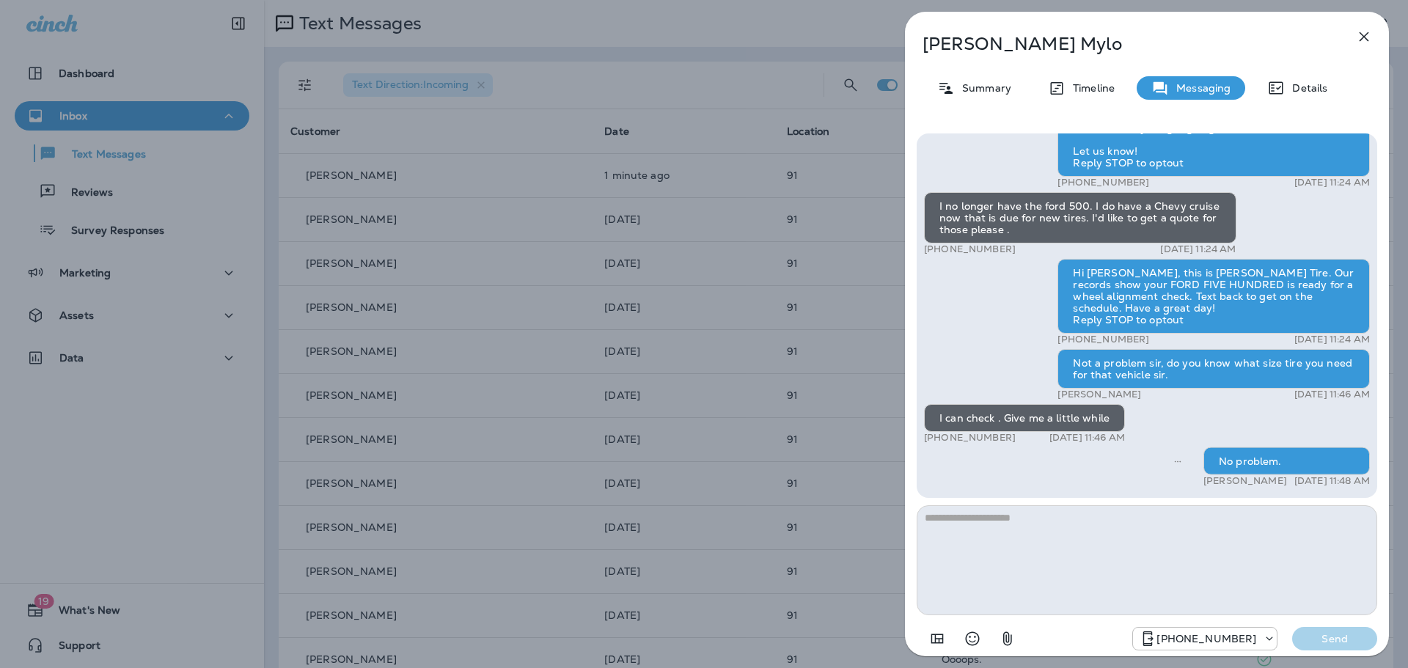 The width and height of the screenshot is (1408, 668). What do you see at coordinates (1178, 461) in the screenshot?
I see `span: Sent` at bounding box center [1178, 461].